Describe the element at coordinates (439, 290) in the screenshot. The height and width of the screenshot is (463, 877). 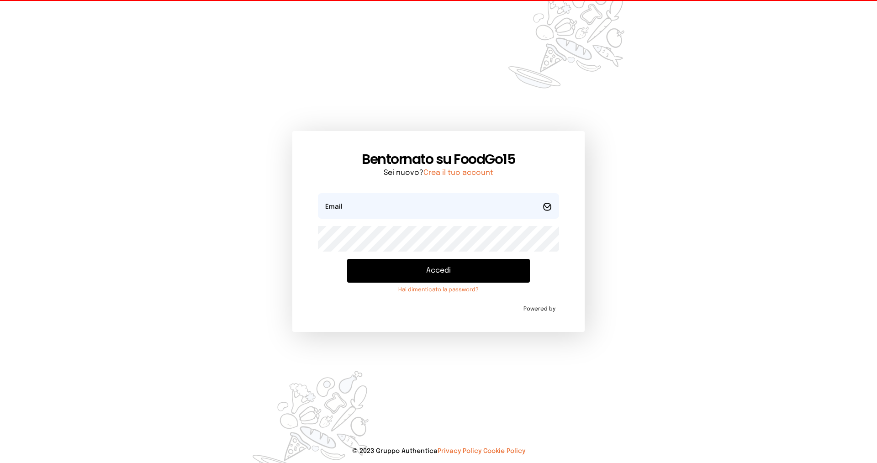
I see `a: Hai dimenticato la password?` at that location.